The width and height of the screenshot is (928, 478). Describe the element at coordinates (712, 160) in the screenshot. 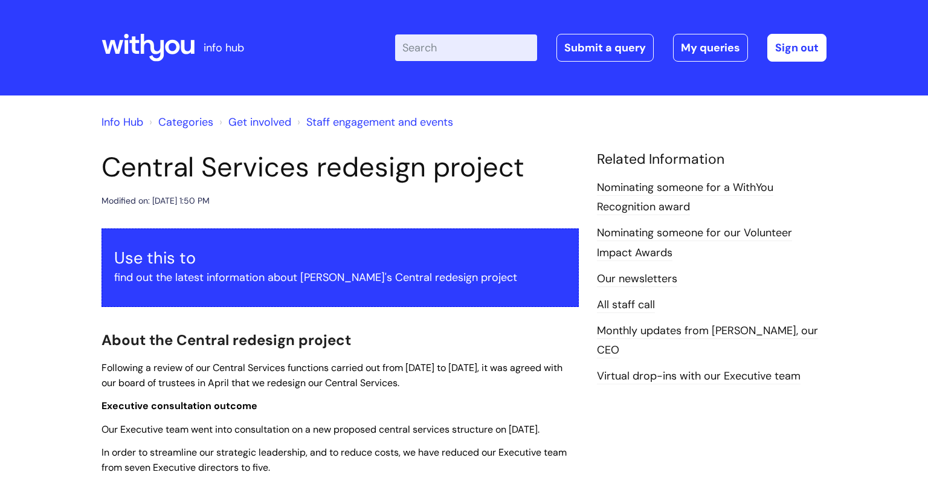

I see `h4: Related Information` at that location.